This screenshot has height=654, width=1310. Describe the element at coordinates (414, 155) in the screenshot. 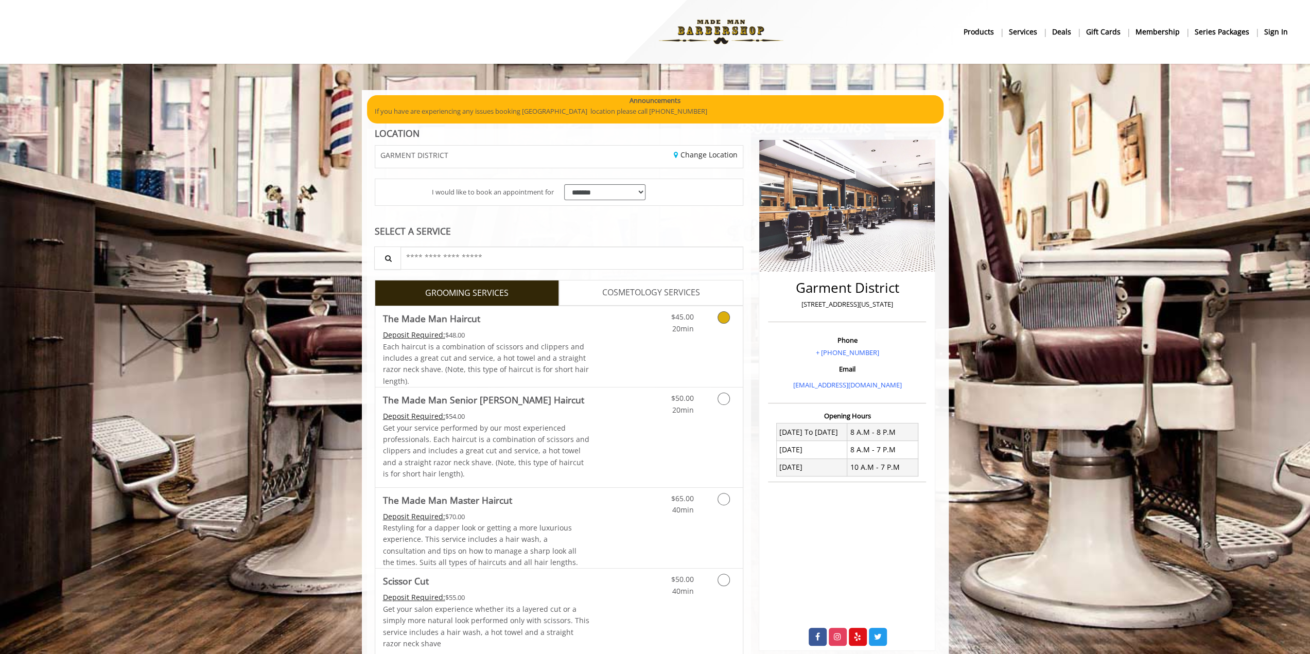

I see `span: GARMENT DISTRICT` at that location.